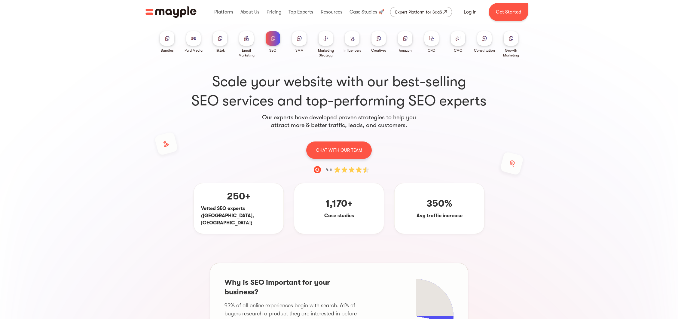  Describe the element at coordinates (339, 204) in the screenshot. I see `p: 1,170+` at that location.